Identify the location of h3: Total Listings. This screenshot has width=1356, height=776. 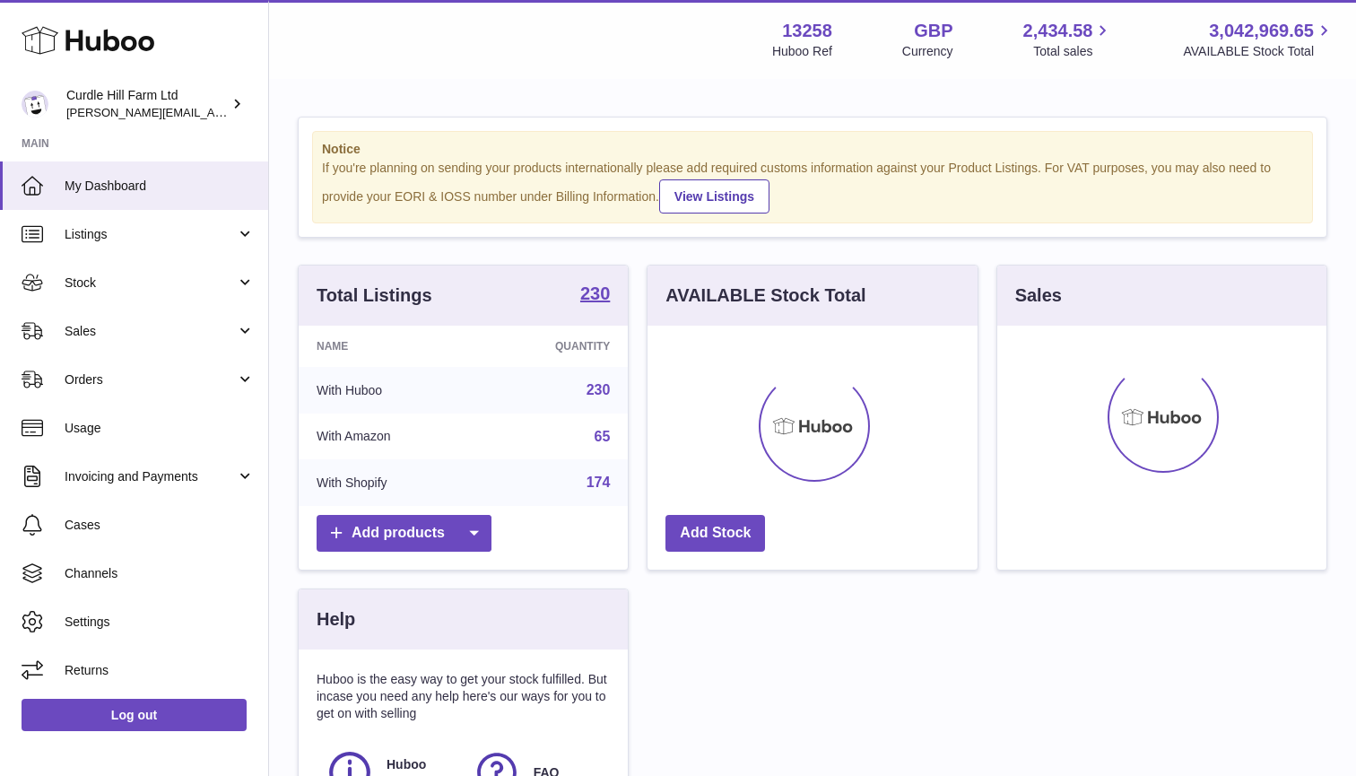
(374, 295).